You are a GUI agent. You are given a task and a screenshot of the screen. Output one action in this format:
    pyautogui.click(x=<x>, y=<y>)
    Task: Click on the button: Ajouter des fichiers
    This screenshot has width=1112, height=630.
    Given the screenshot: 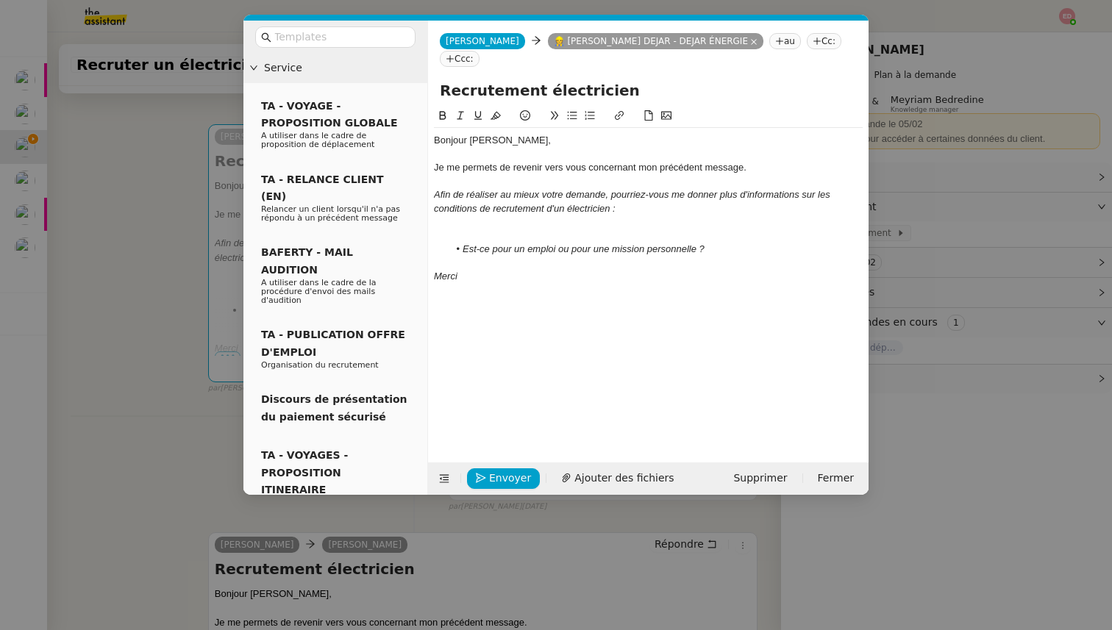 What is the action you would take?
    pyautogui.click(x=617, y=479)
    